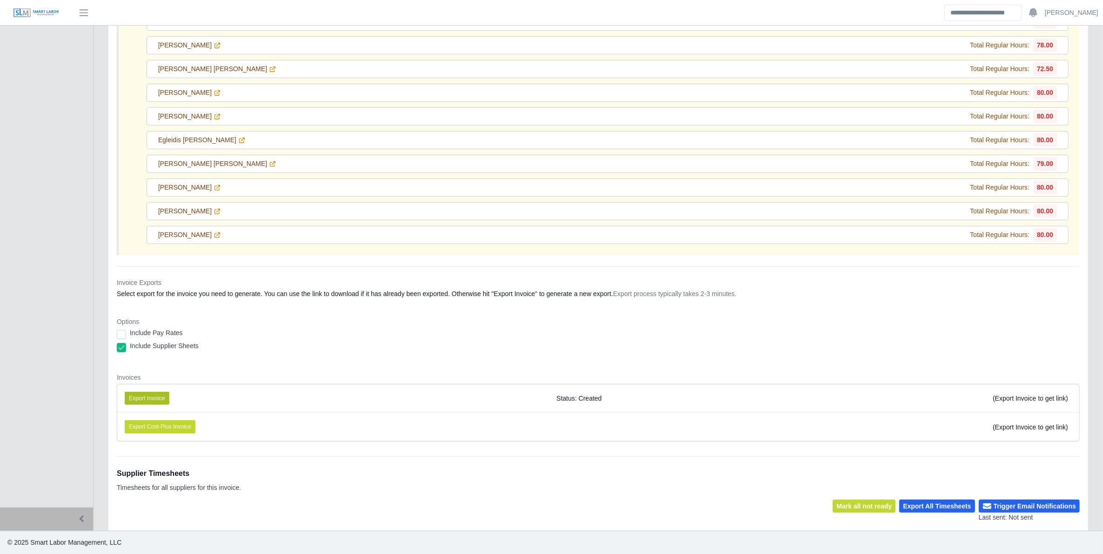  I want to click on span: 72.50, so click(1045, 69).